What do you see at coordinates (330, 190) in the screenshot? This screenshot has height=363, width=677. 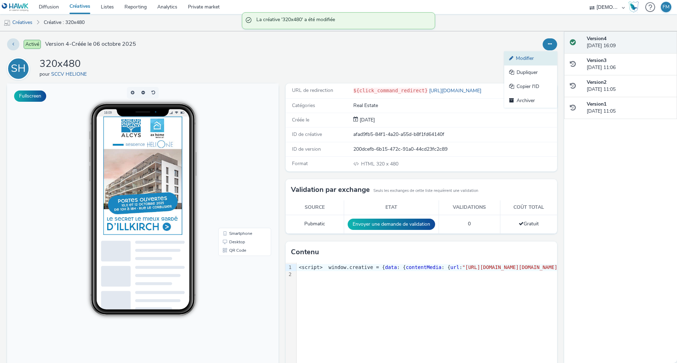 I see `h3: Validation par exchange` at bounding box center [330, 190].